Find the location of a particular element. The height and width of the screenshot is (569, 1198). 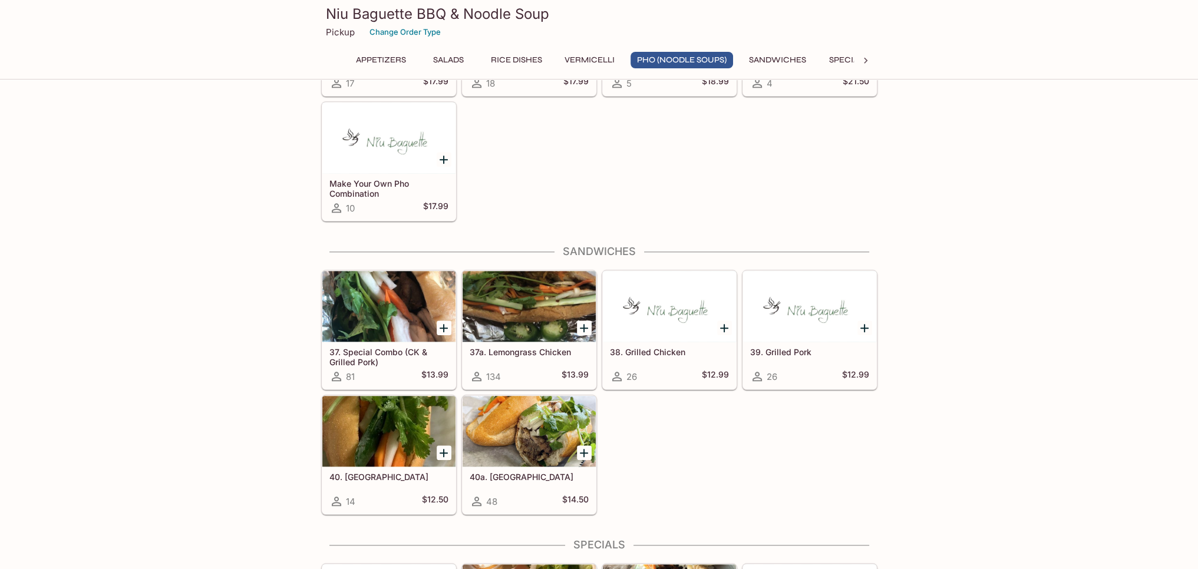

a: Make Your Own Pho Combination10$17.99 is located at coordinates (389, 161).